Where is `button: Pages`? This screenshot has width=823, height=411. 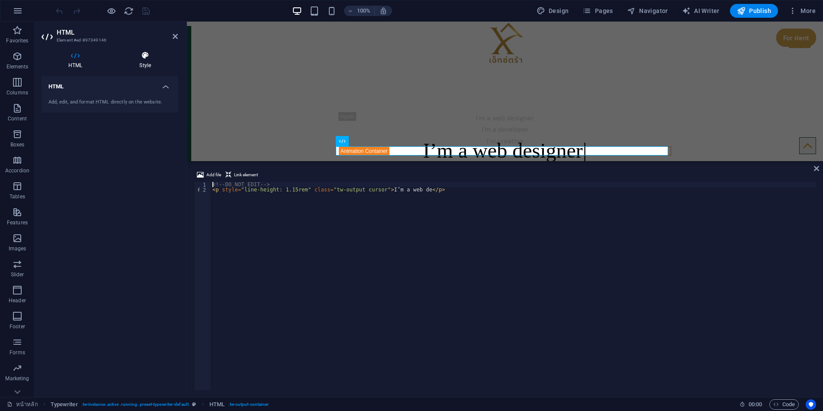
button: Pages is located at coordinates (597, 11).